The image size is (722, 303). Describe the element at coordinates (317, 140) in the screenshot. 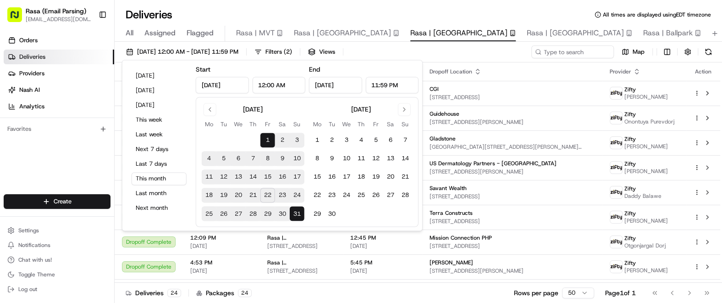

I see `button: 1` at that location.